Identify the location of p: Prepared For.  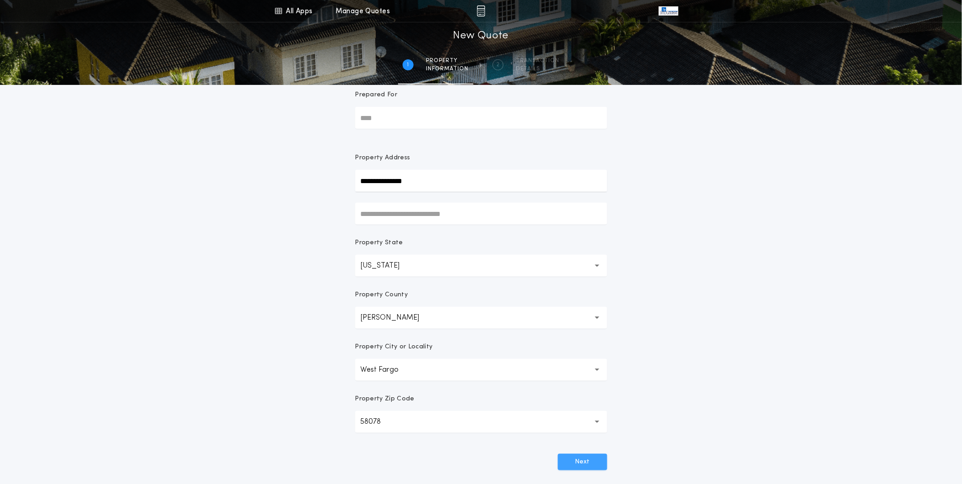
(376, 95).